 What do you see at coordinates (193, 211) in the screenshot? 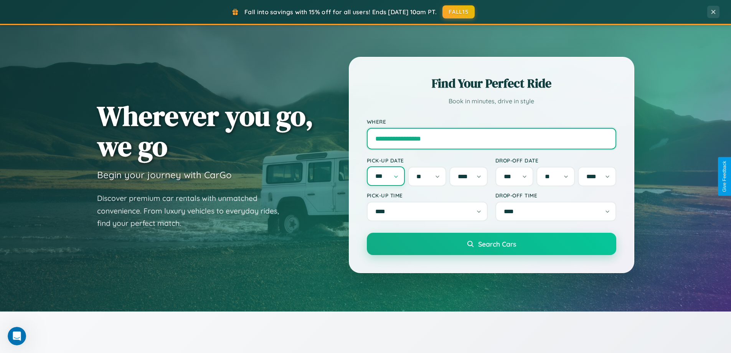
I see `p: Discover premium car rentals with unmatched convenience. From luxury vehicles to everyday rides, ...` at bounding box center [193, 211].